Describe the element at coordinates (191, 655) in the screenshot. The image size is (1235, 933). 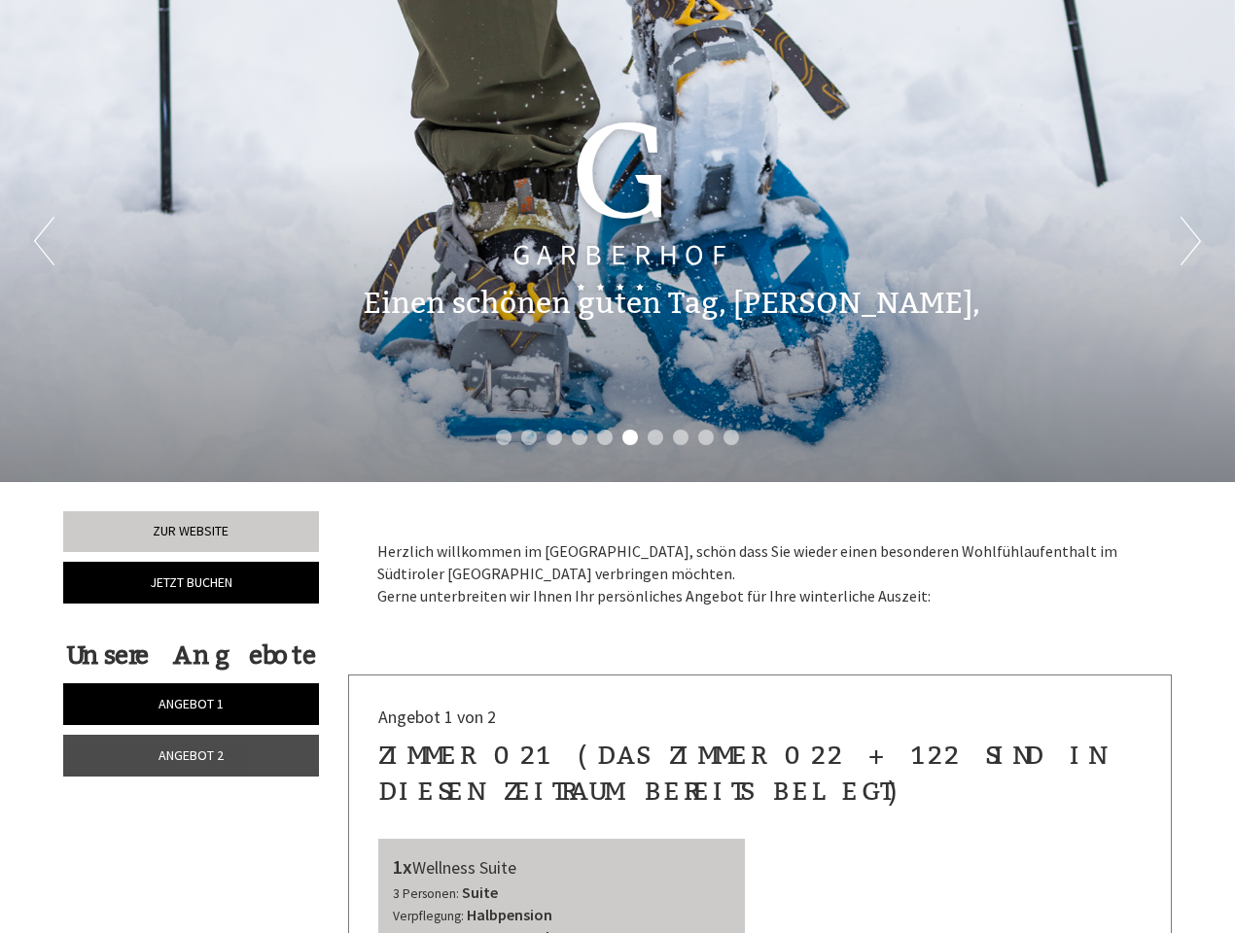
I see `div: Unsere Angebote` at that location.